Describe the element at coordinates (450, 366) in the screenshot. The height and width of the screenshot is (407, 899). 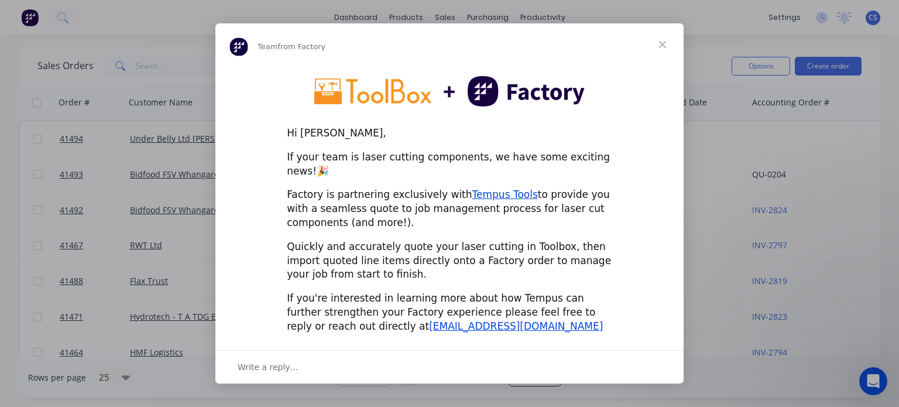
I see `div: Open conversation and reply` at that location.